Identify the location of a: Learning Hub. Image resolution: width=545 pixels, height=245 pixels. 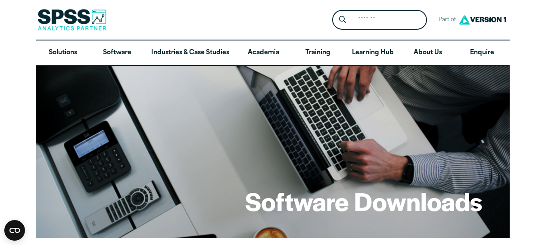
(372, 53).